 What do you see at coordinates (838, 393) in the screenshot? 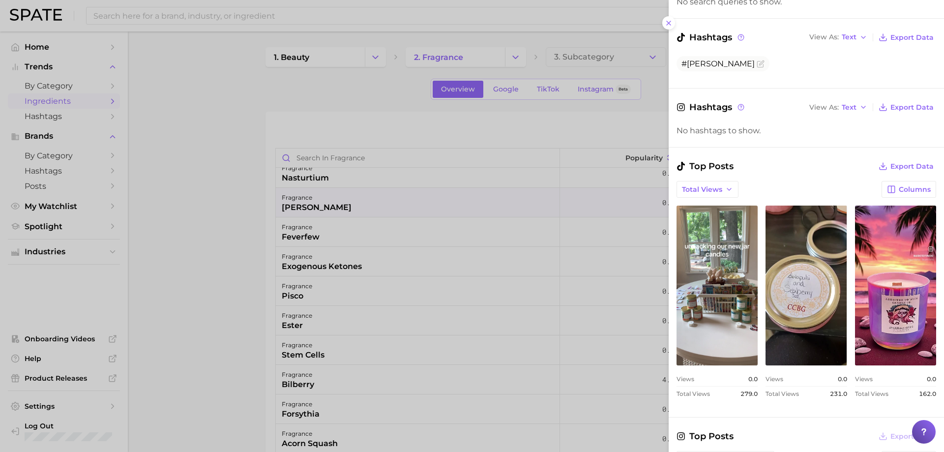
I see `span: 231.0` at bounding box center [838, 393].